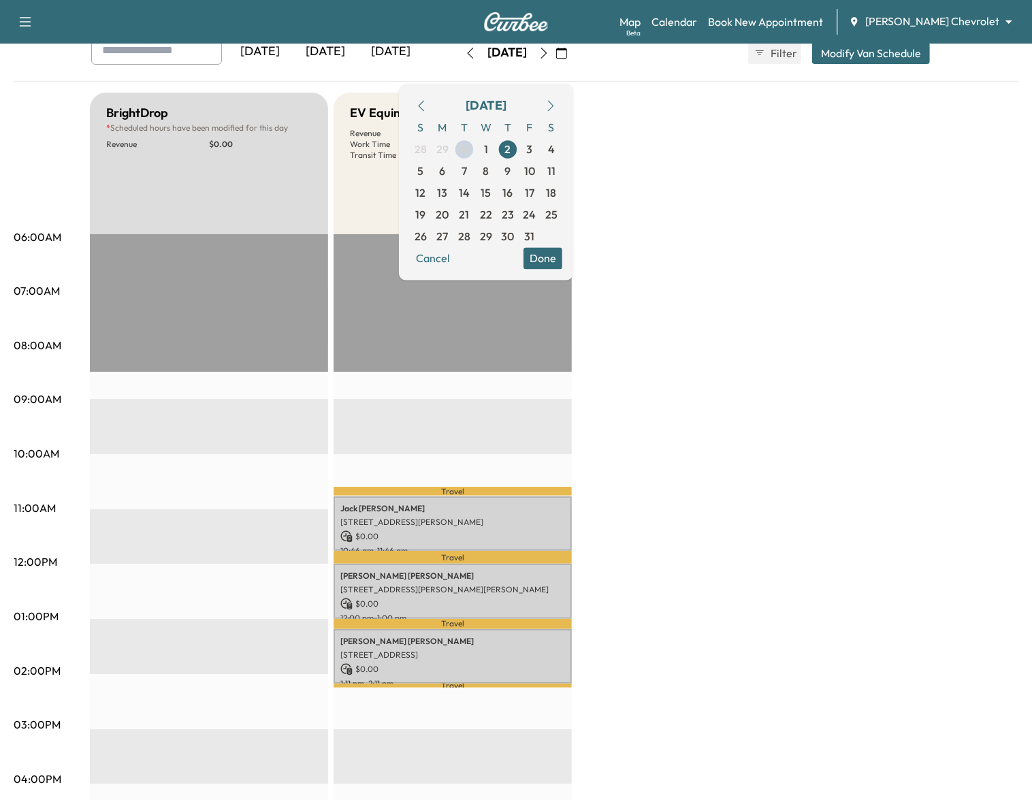 The image size is (1032, 800). I want to click on p: Transit Time, so click(401, 155).